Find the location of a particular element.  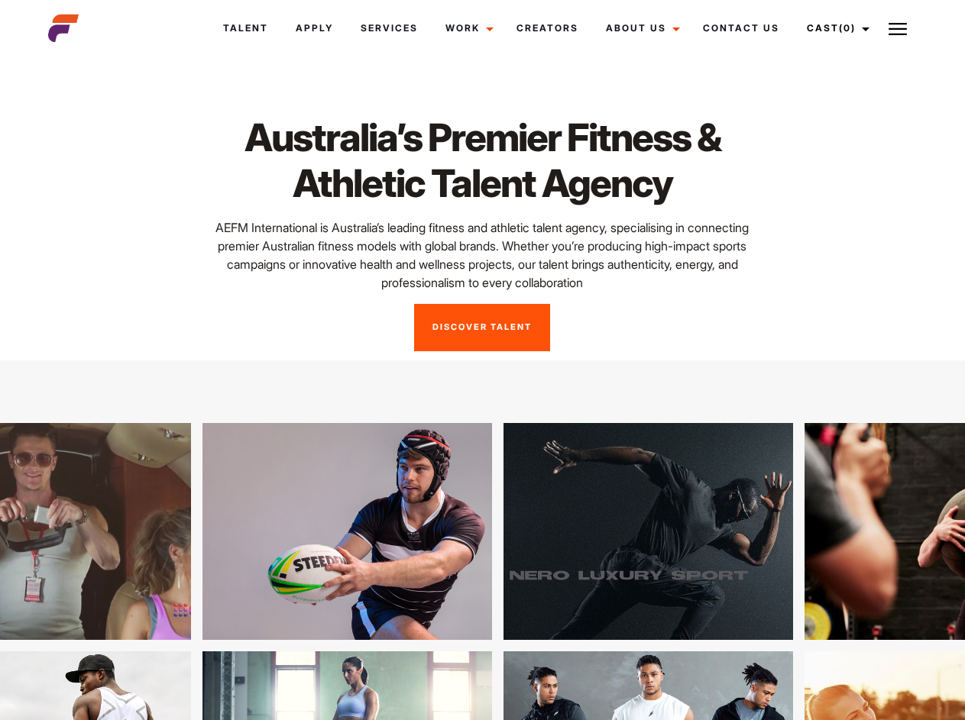

h1: Australia’s Premier Fitness & Athletic Talent Agency is located at coordinates (482, 160).